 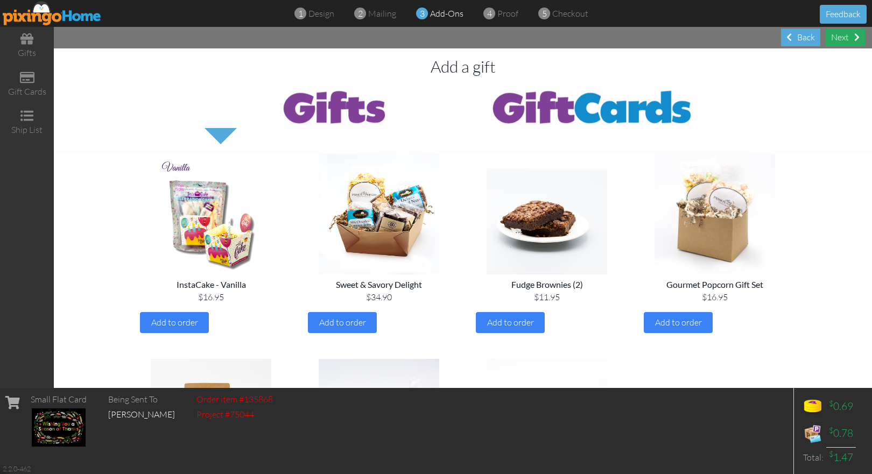 What do you see at coordinates (845, 37) in the screenshot?
I see `div: Next` at bounding box center [845, 37].